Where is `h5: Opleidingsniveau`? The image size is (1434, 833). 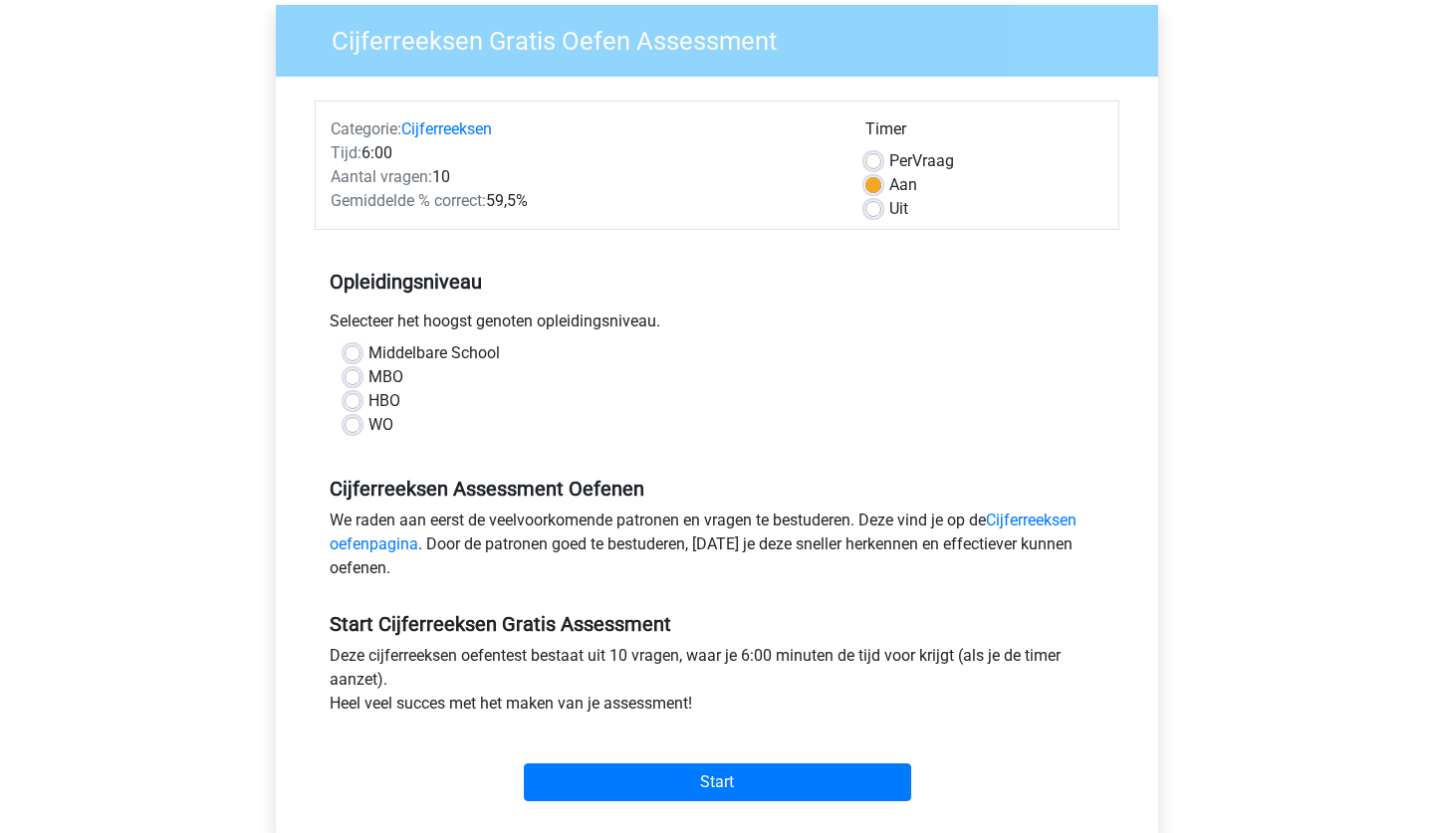 h5: Opleidingsniveau is located at coordinates (717, 282).